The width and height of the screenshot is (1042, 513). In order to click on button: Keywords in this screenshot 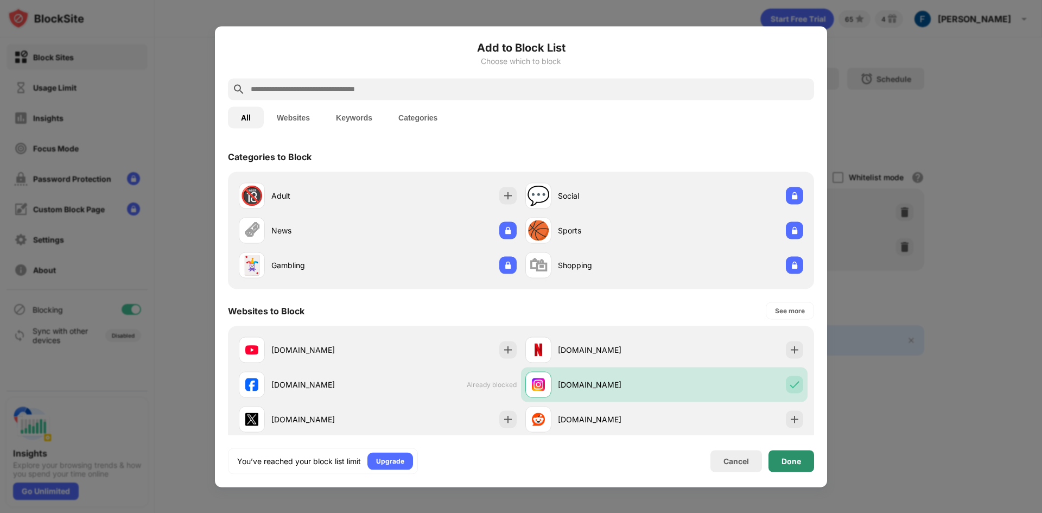, I will do `click(354, 117)`.